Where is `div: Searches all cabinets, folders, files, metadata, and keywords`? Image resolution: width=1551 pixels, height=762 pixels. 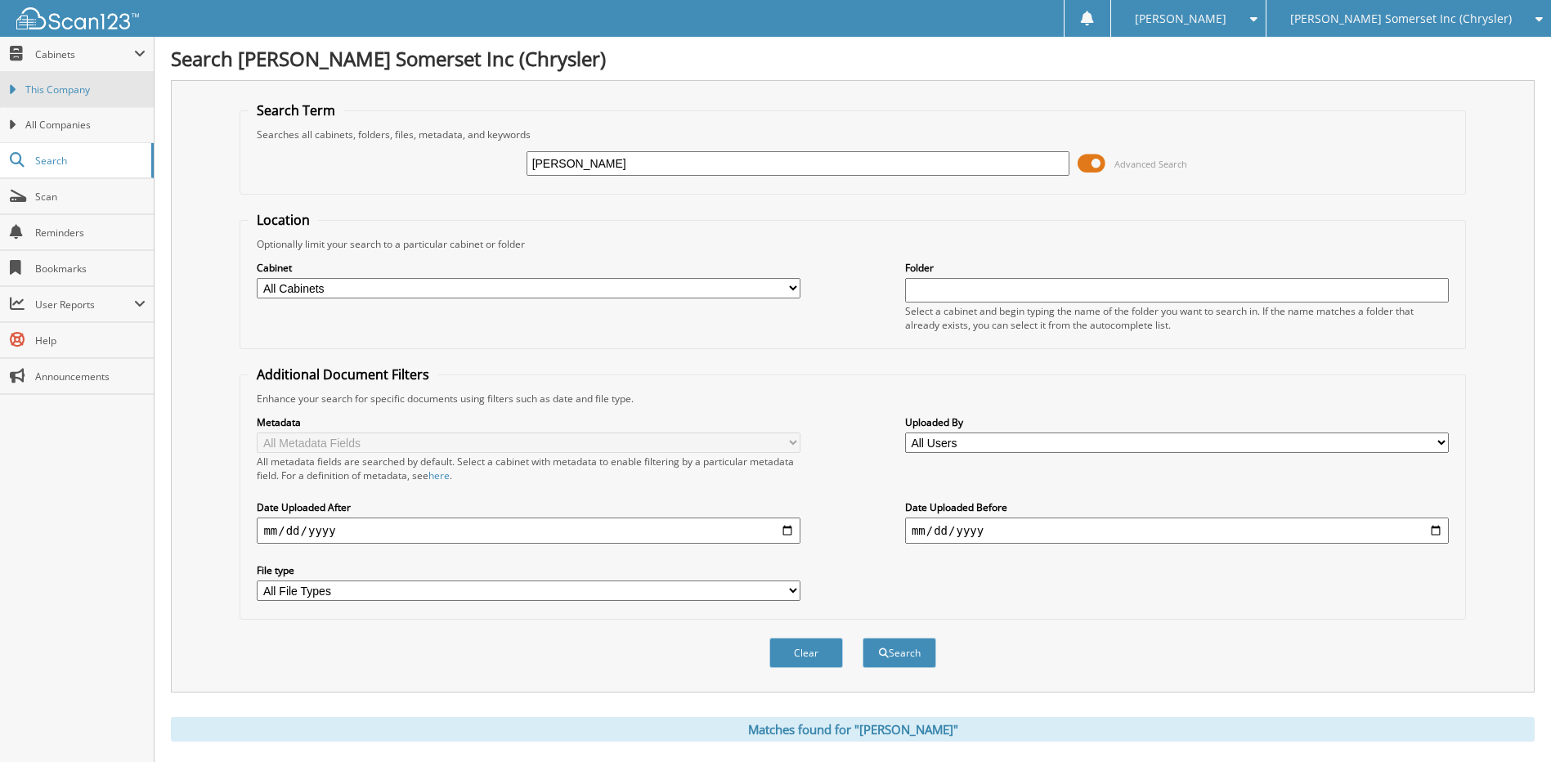
div: Searches all cabinets, folders, files, metadata, and keywords is located at coordinates (852, 134).